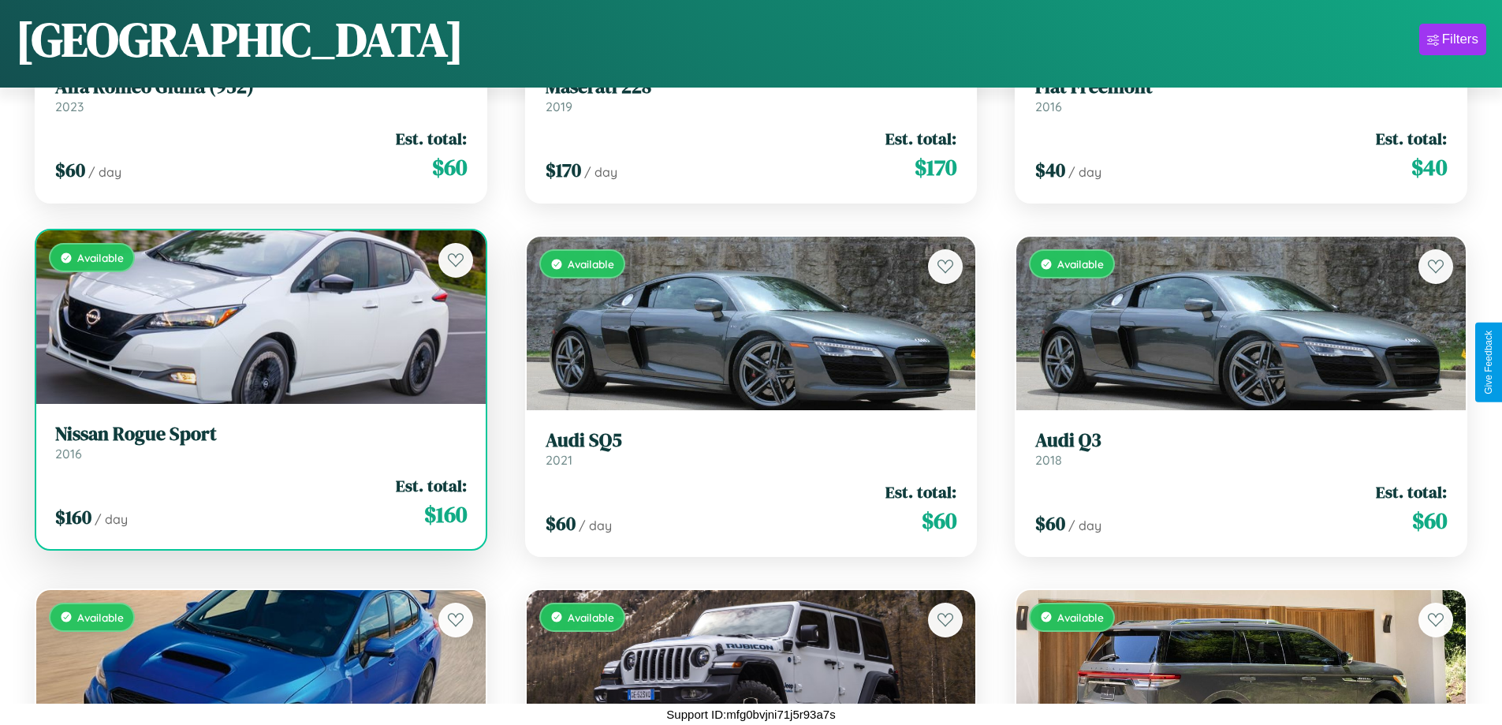  I want to click on span: 2023, so click(69, 106).